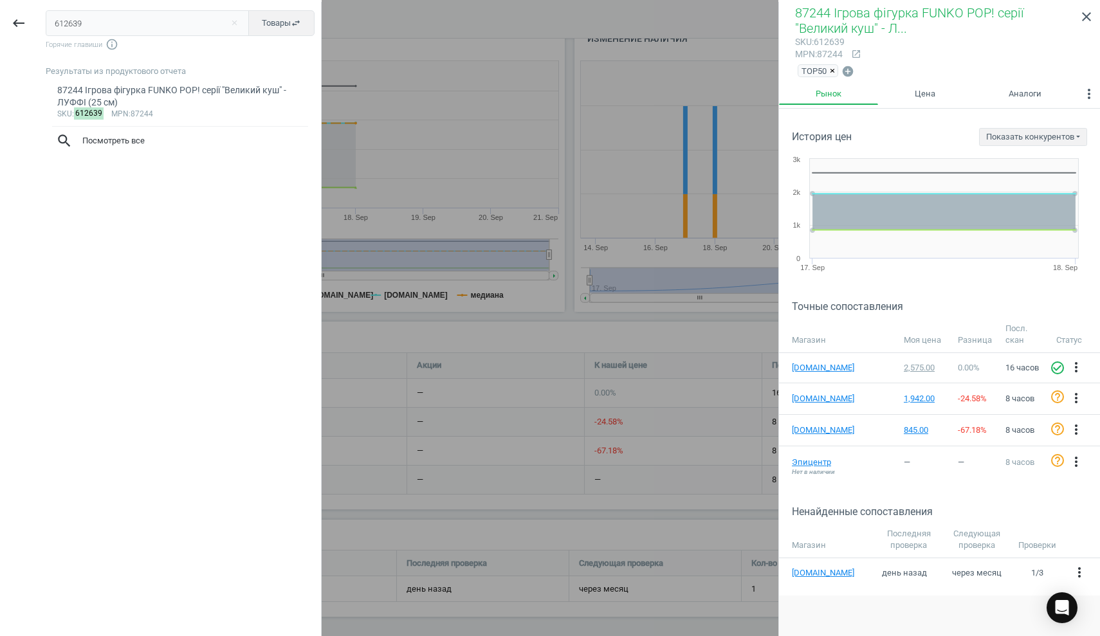 Image resolution: width=1100 pixels, height=636 pixels. Describe the element at coordinates (848, 71) in the screenshot. I see `i: add_circle` at that location.